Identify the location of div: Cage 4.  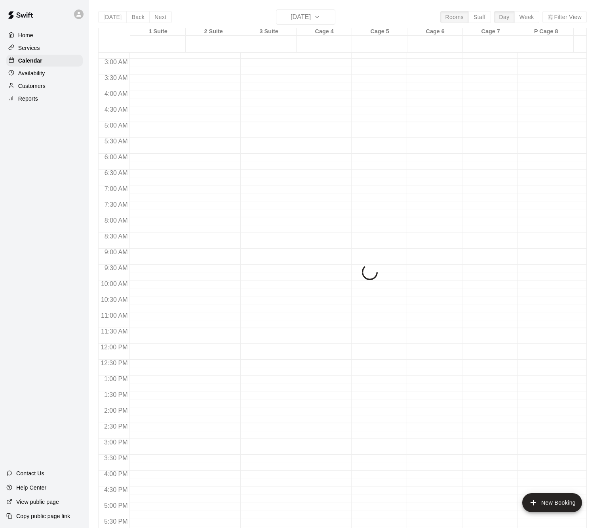
(324, 32).